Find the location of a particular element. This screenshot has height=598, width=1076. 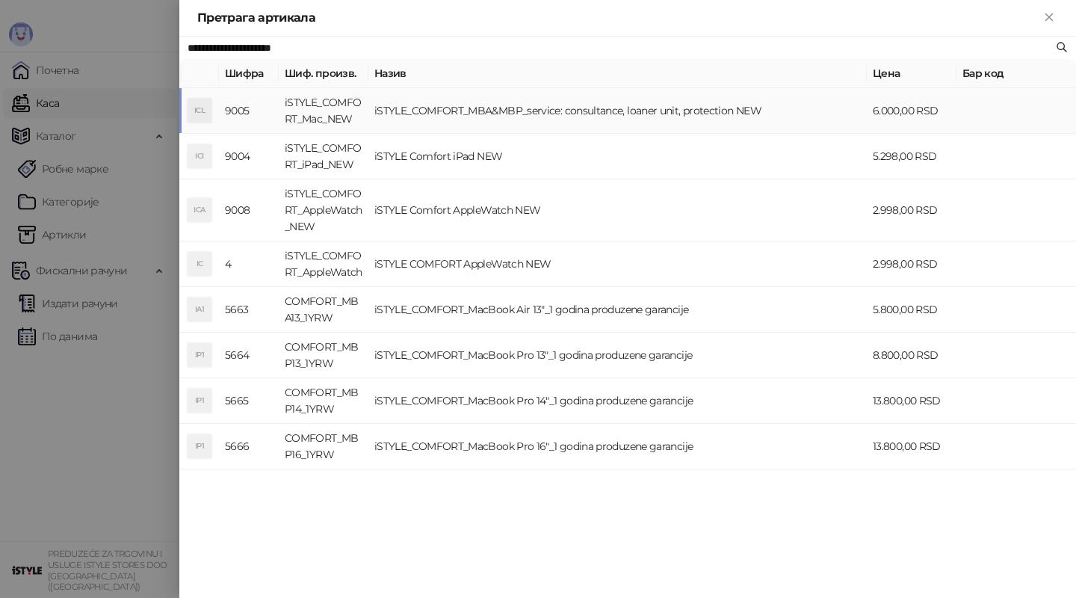

td: iSTYLE_COMFORT_MacBook Pro 14"_1 godina produzene garancije is located at coordinates (617, 400).